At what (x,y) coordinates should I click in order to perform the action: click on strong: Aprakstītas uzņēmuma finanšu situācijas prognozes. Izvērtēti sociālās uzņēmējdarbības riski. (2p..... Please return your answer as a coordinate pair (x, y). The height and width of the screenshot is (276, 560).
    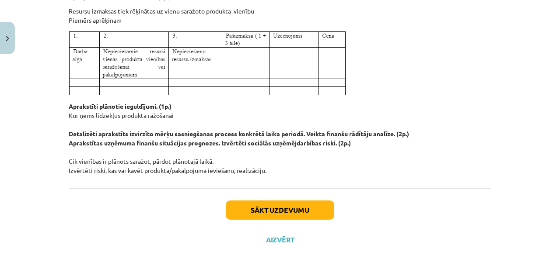
    Looking at the image, I should click on (210, 143).